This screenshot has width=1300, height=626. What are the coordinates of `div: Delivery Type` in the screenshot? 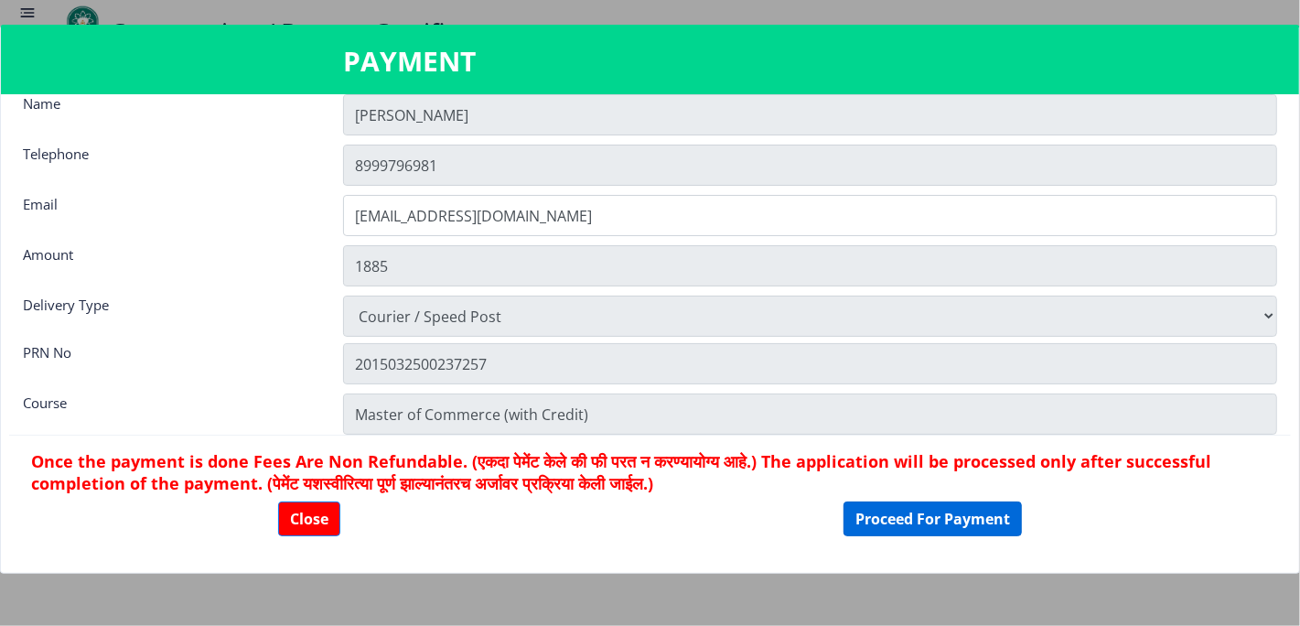 It's located at (169, 314).